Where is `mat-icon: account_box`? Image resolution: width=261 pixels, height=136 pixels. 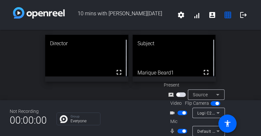 mat-icon: account_box is located at coordinates (212, 15).